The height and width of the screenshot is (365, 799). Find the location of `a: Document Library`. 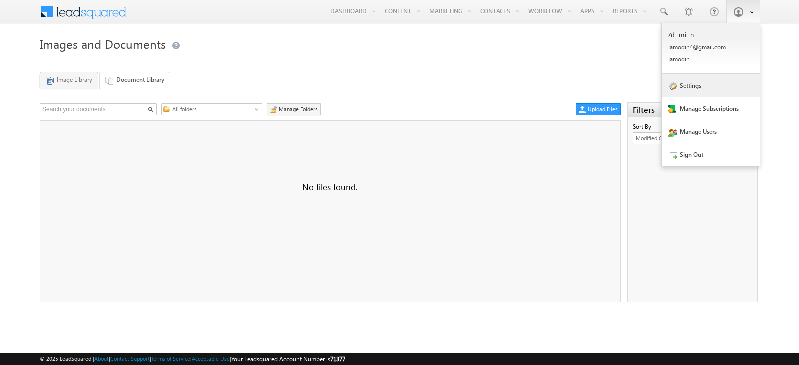

a: Document Library is located at coordinates (135, 80).